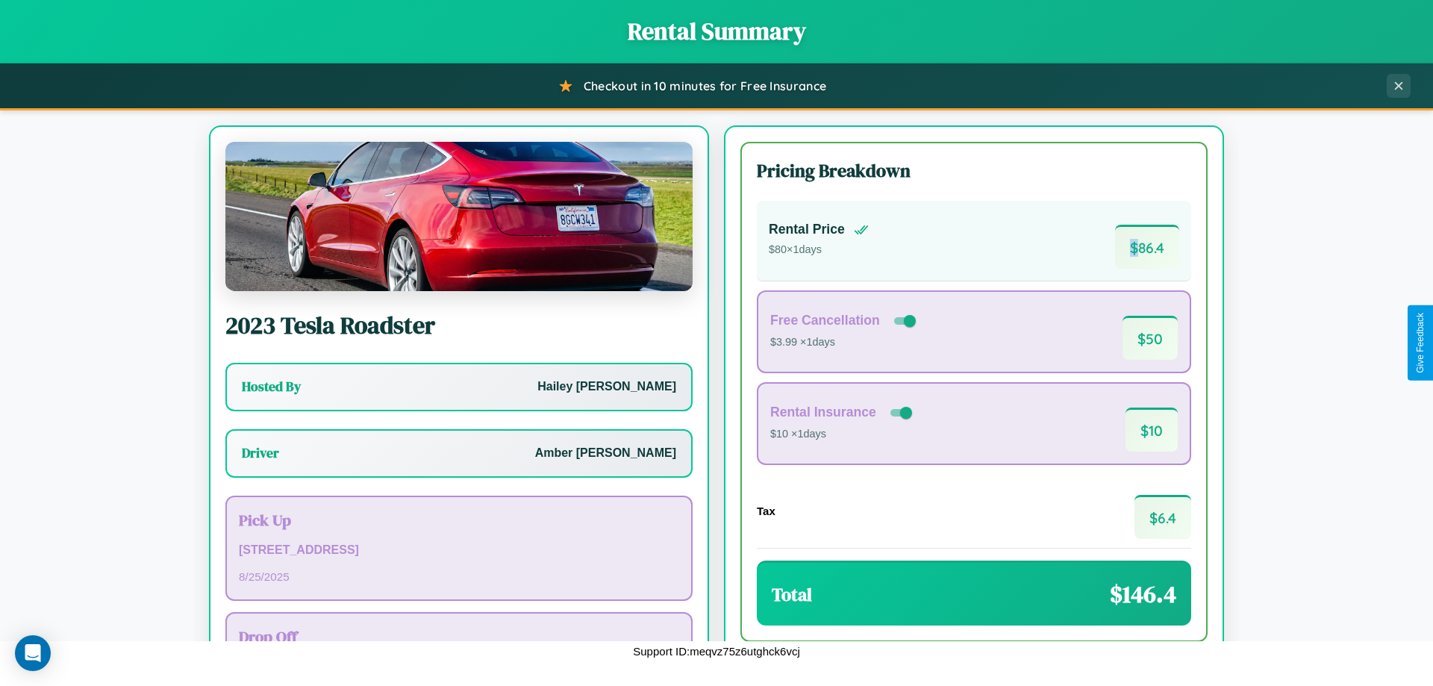 This screenshot has height=686, width=1433. Describe the element at coordinates (792, 594) in the screenshot. I see `h3: Total` at that location.